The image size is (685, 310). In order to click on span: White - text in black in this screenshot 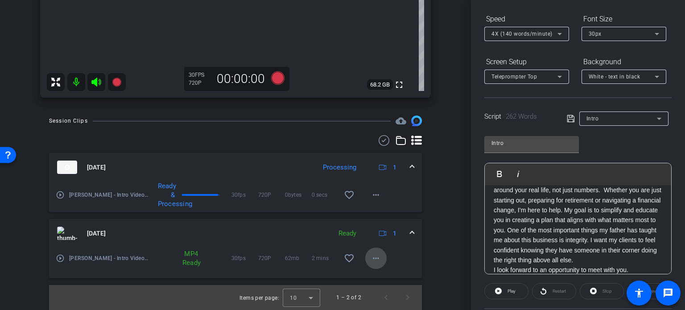, I will do `click(614, 77)`.